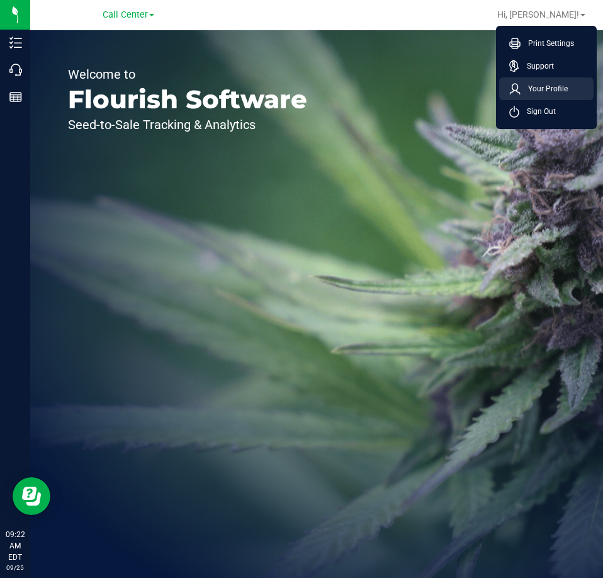 The image size is (603, 578). Describe the element at coordinates (16, 43) in the screenshot. I see `inline-svg: Inventory` at that location.